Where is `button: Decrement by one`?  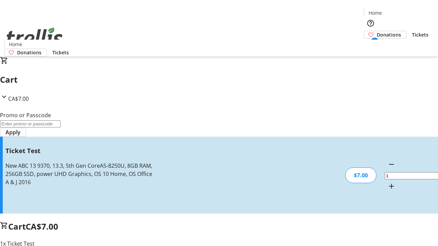
button: Decrement by one is located at coordinates (392, 165).